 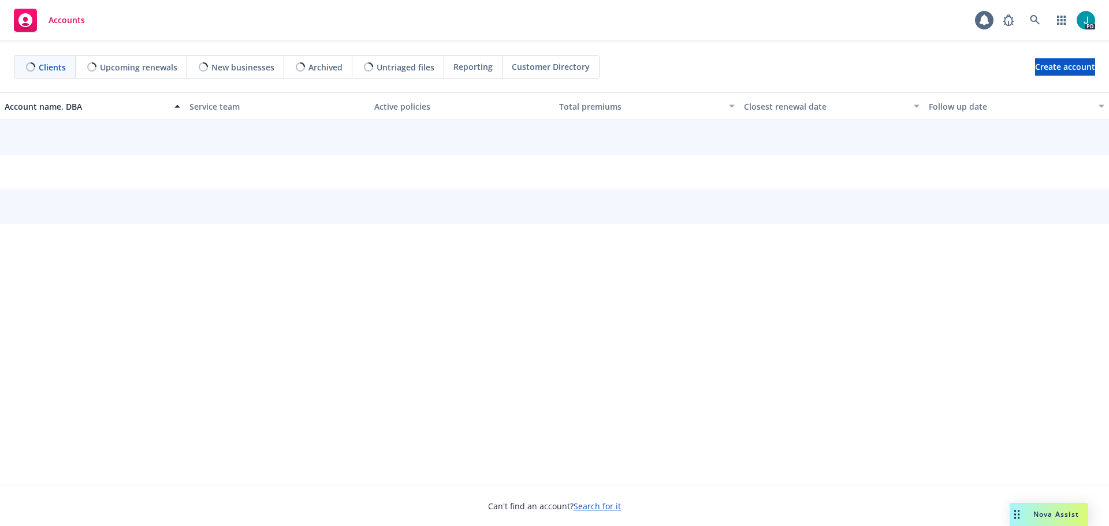 What do you see at coordinates (1017, 515) in the screenshot?
I see `div: Drag to move` at bounding box center [1017, 515].